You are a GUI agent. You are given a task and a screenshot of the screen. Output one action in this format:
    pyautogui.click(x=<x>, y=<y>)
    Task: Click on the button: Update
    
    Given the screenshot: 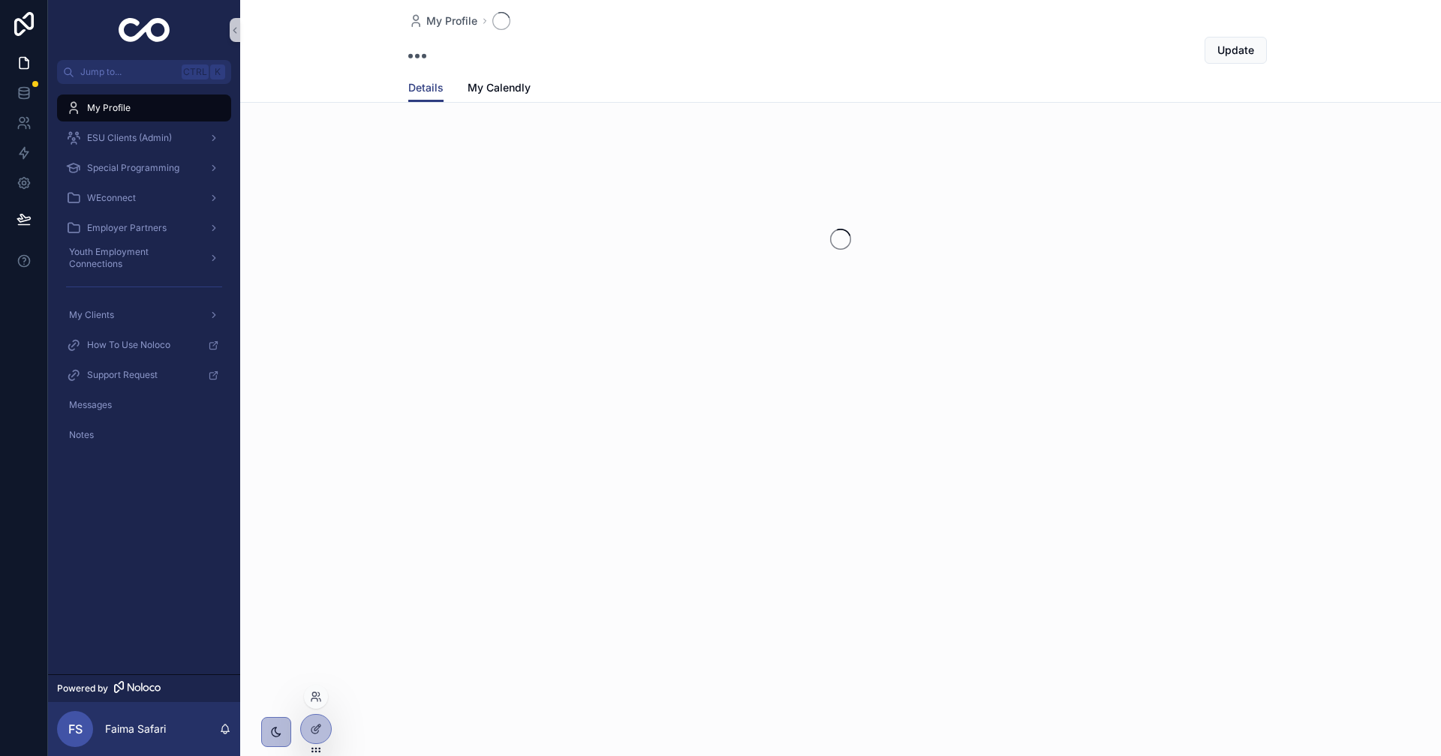 What is the action you would take?
    pyautogui.click(x=1235, y=50)
    